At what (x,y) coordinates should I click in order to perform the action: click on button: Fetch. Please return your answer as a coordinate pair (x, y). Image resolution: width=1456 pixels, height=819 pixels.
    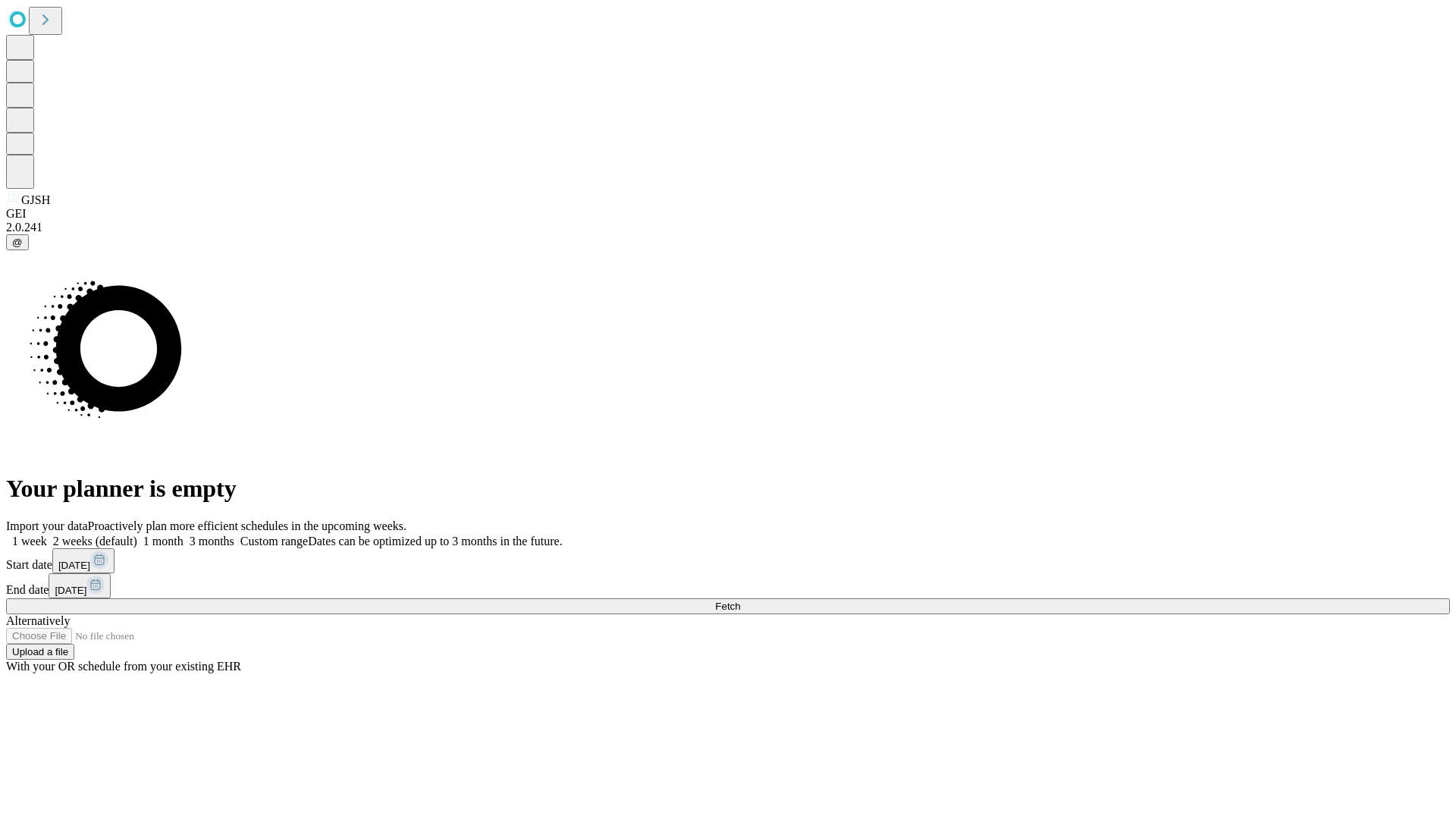
    Looking at the image, I should click on (728, 606).